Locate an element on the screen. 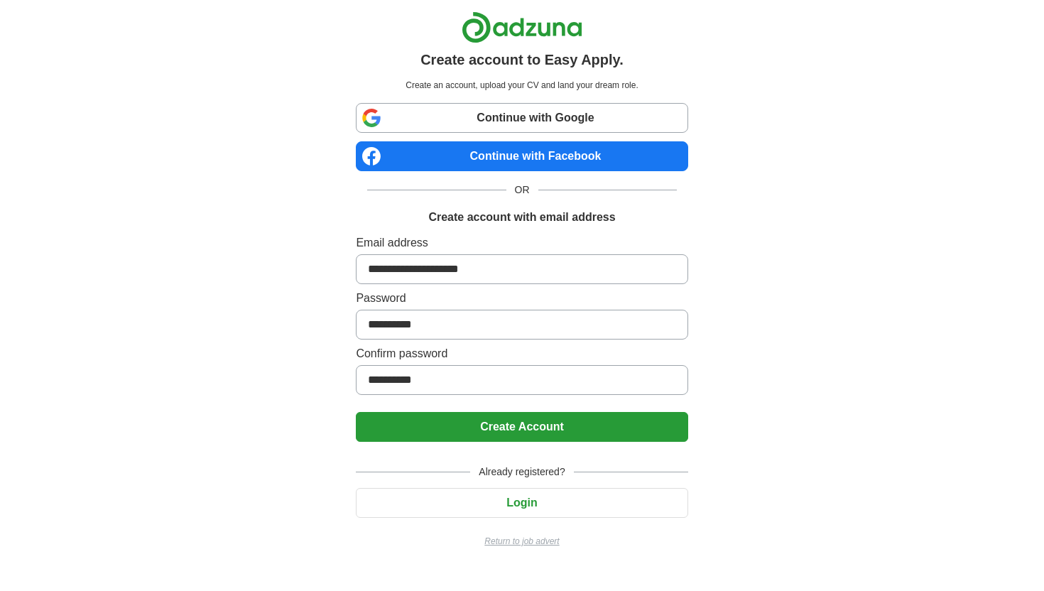 This screenshot has height=591, width=1044. button: Create Account is located at coordinates (522, 427).